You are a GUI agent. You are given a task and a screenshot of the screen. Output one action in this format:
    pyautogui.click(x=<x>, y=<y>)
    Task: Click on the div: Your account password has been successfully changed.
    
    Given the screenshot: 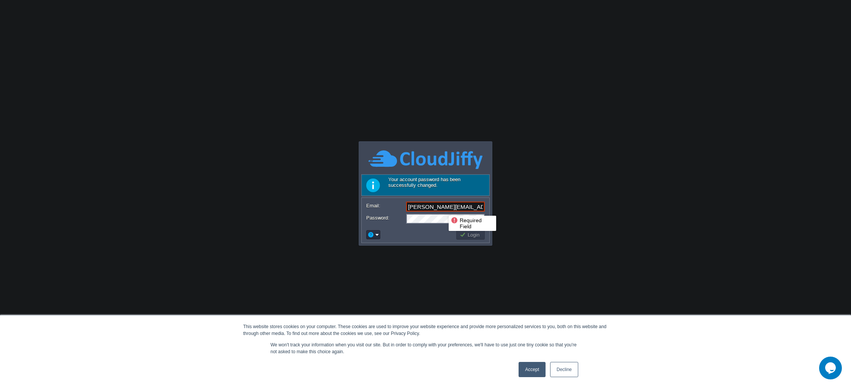 What is the action you would take?
    pyautogui.click(x=426, y=185)
    